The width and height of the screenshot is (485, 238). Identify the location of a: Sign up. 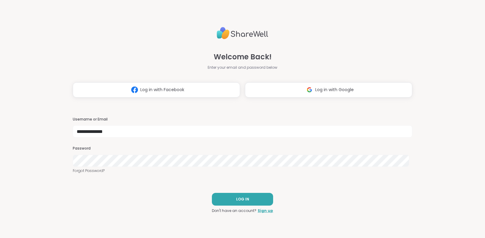
(265, 211).